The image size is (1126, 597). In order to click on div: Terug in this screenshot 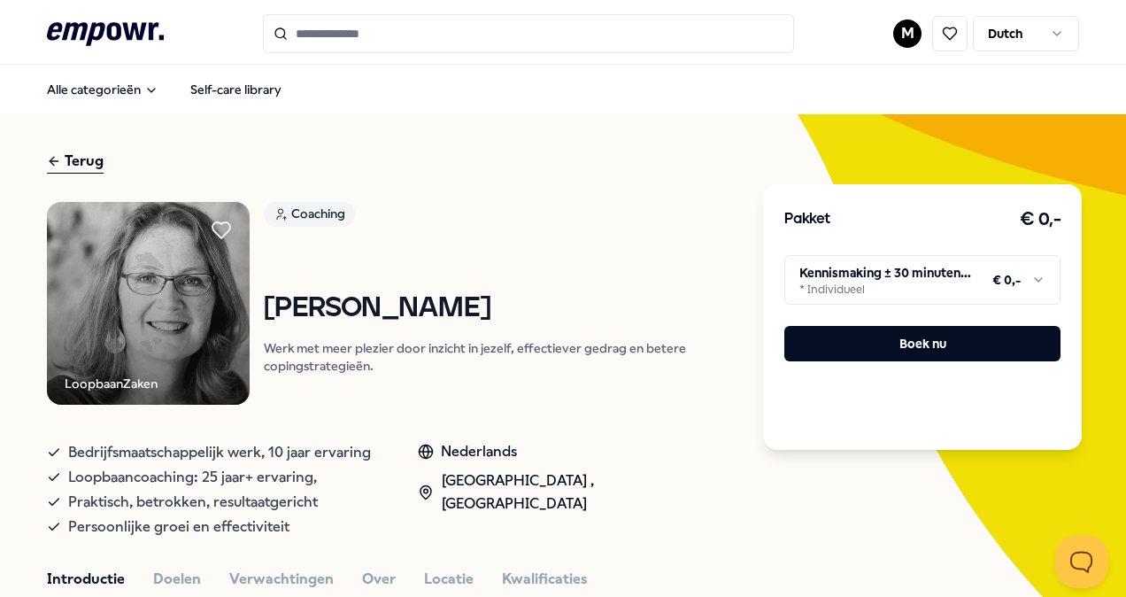, I will do `click(75, 161)`.